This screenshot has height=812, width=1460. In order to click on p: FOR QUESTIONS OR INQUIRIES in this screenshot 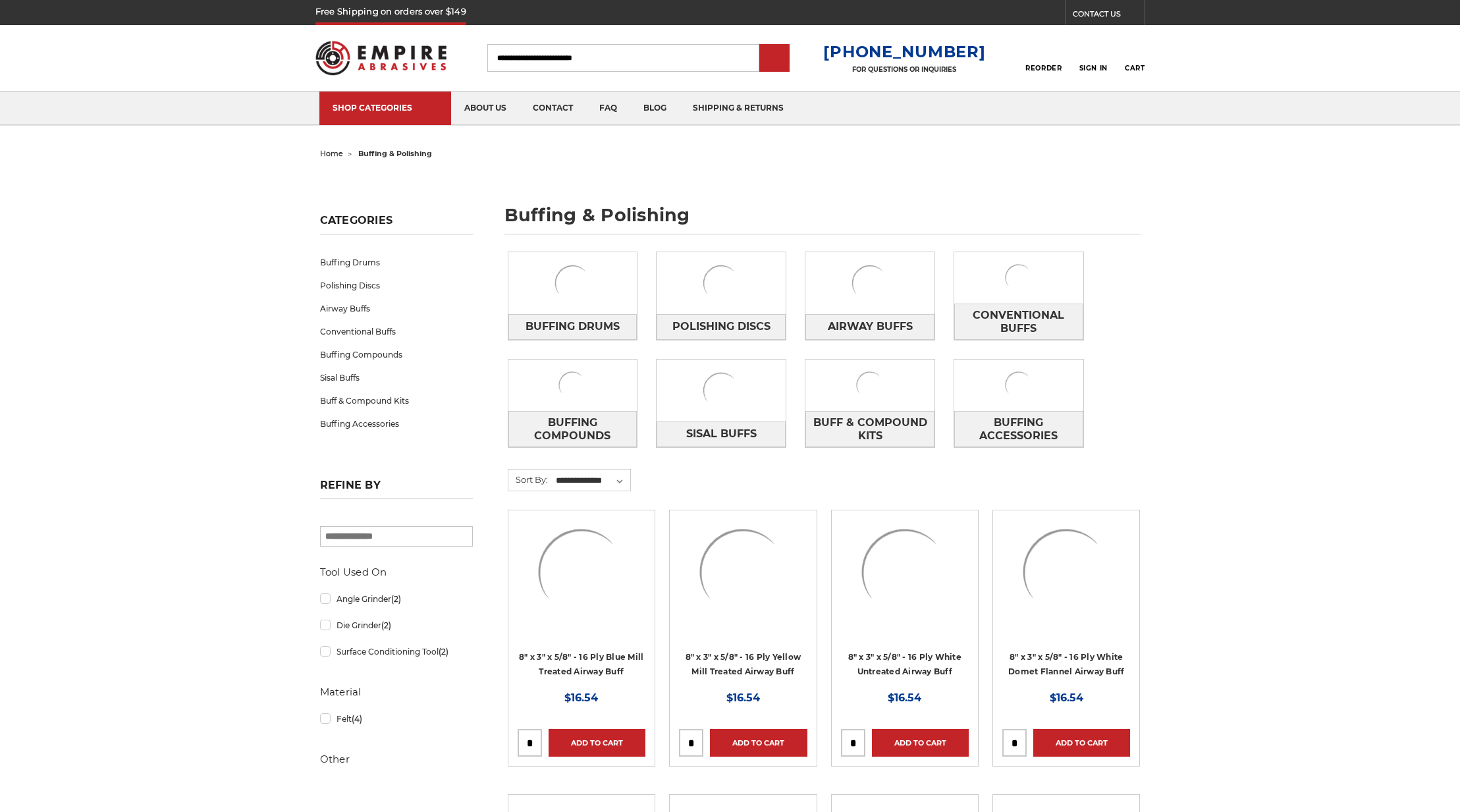, I will do `click(904, 69)`.